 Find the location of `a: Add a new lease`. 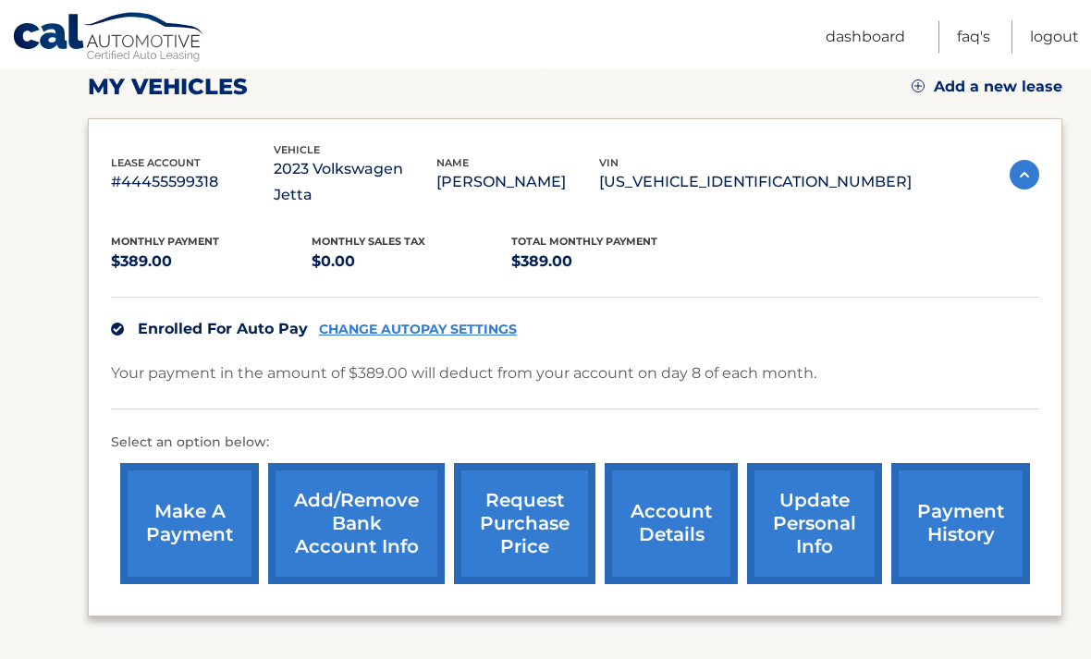

a: Add a new lease is located at coordinates (986, 88).